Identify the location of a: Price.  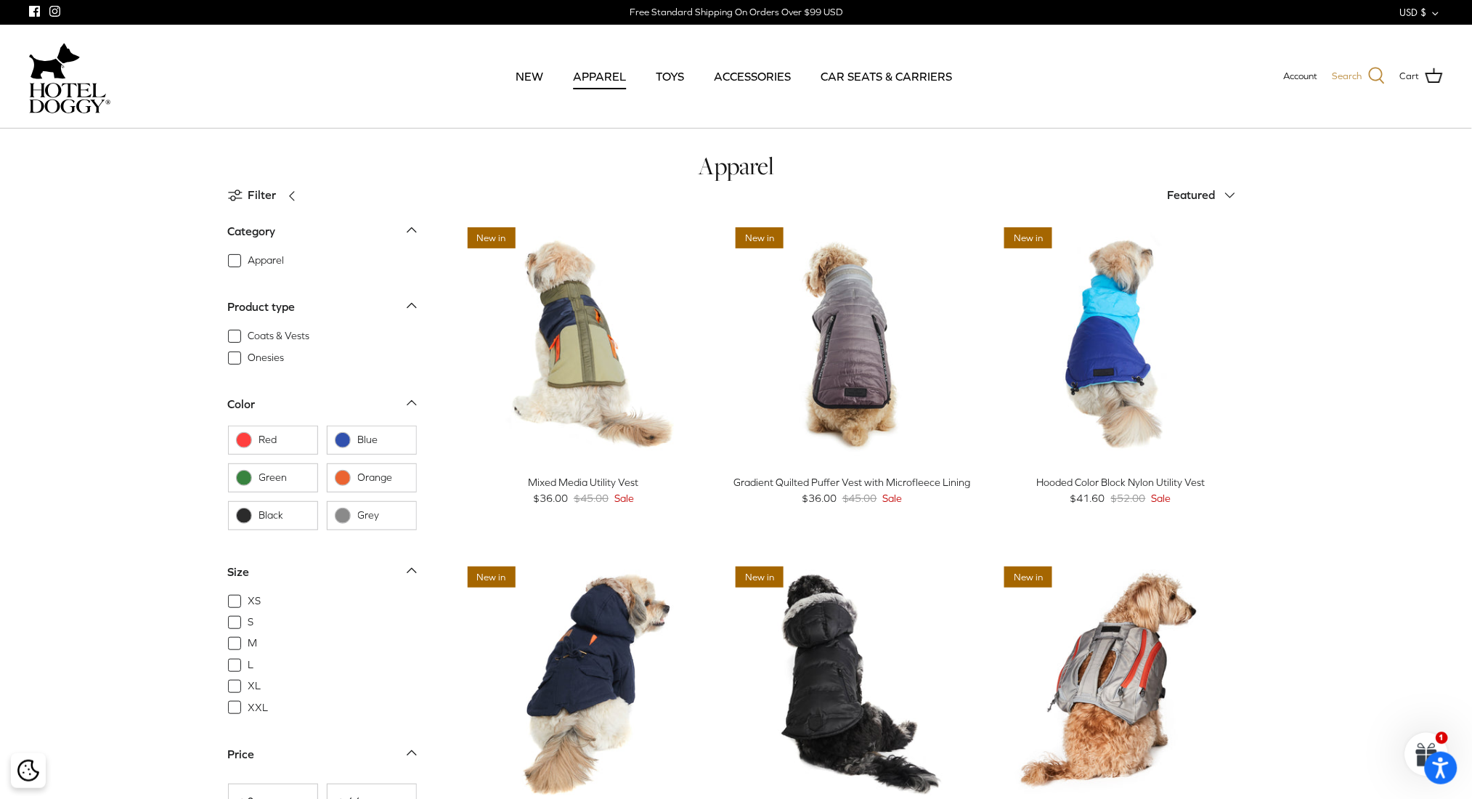
(322, 759).